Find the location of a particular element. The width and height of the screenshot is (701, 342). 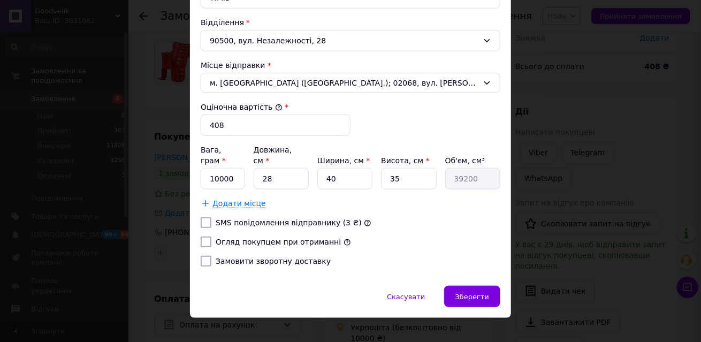

div: Відділення is located at coordinates (350, 22).